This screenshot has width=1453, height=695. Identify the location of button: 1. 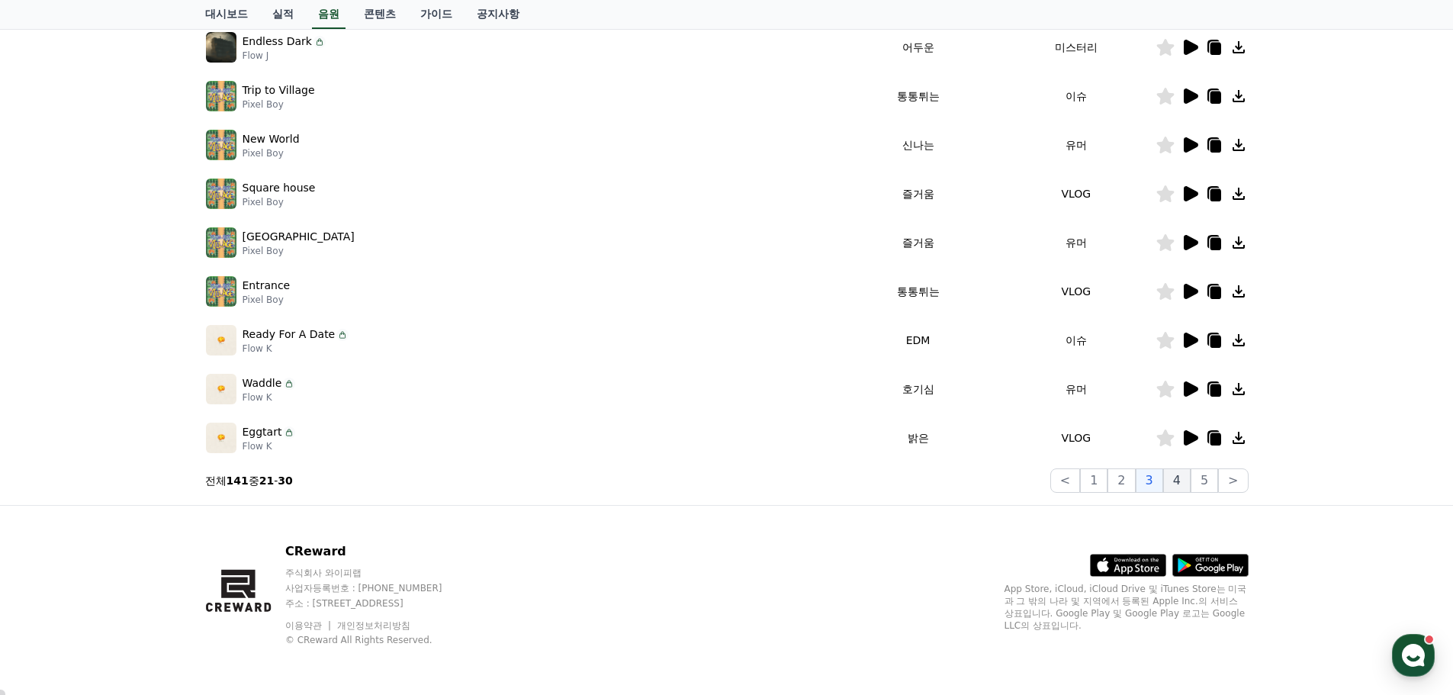
(1094, 481).